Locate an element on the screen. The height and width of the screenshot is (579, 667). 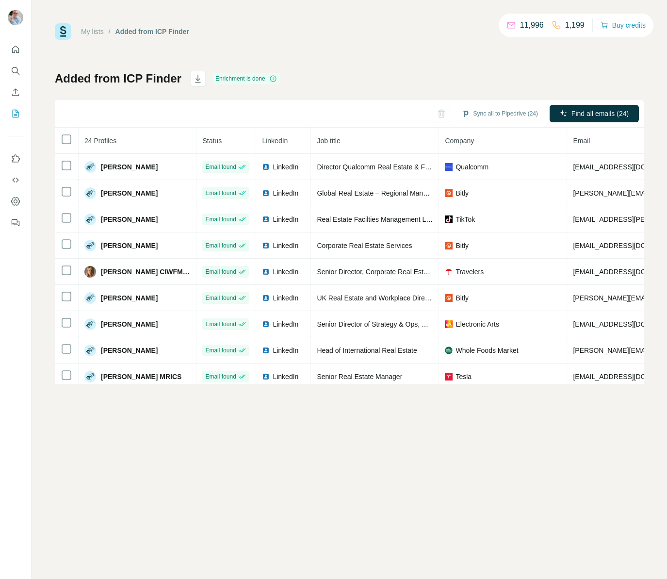
button: Use Surfe on LinkedIn is located at coordinates (16, 159).